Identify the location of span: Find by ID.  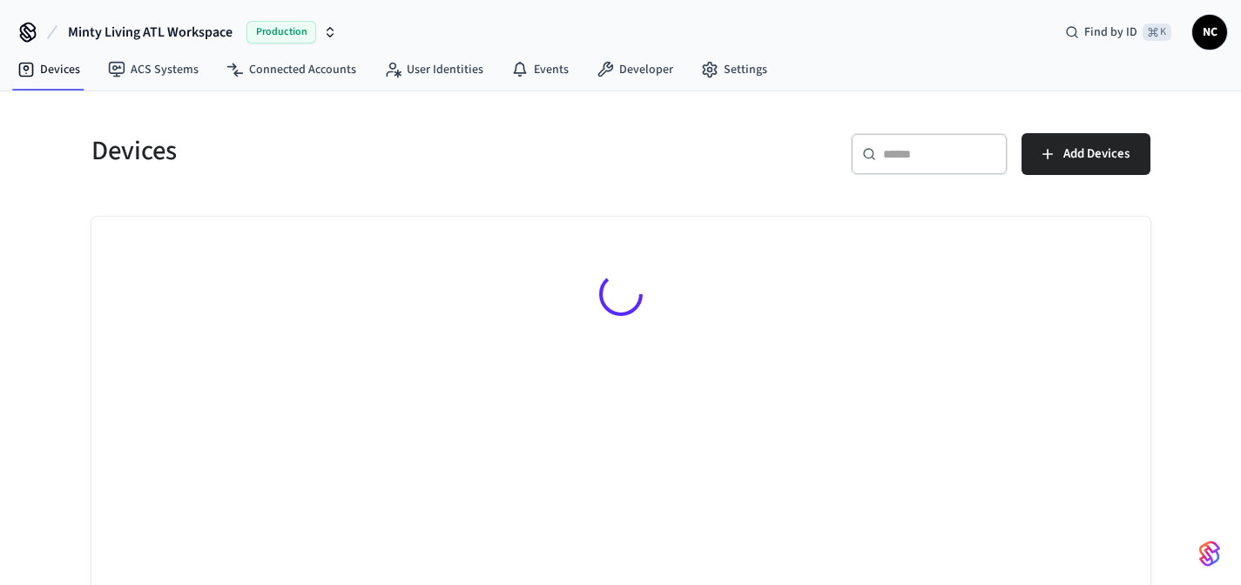
(1110, 32).